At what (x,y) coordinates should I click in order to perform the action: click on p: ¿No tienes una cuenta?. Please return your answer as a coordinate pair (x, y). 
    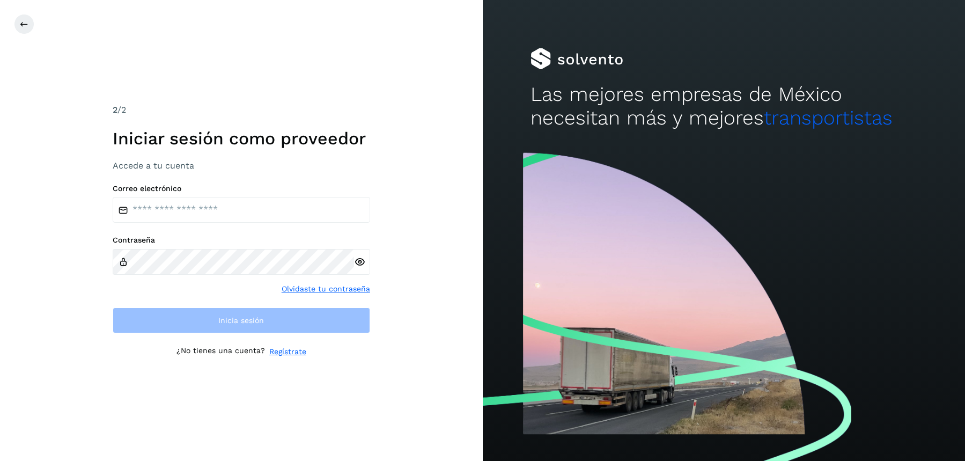
    Looking at the image, I should click on (220, 351).